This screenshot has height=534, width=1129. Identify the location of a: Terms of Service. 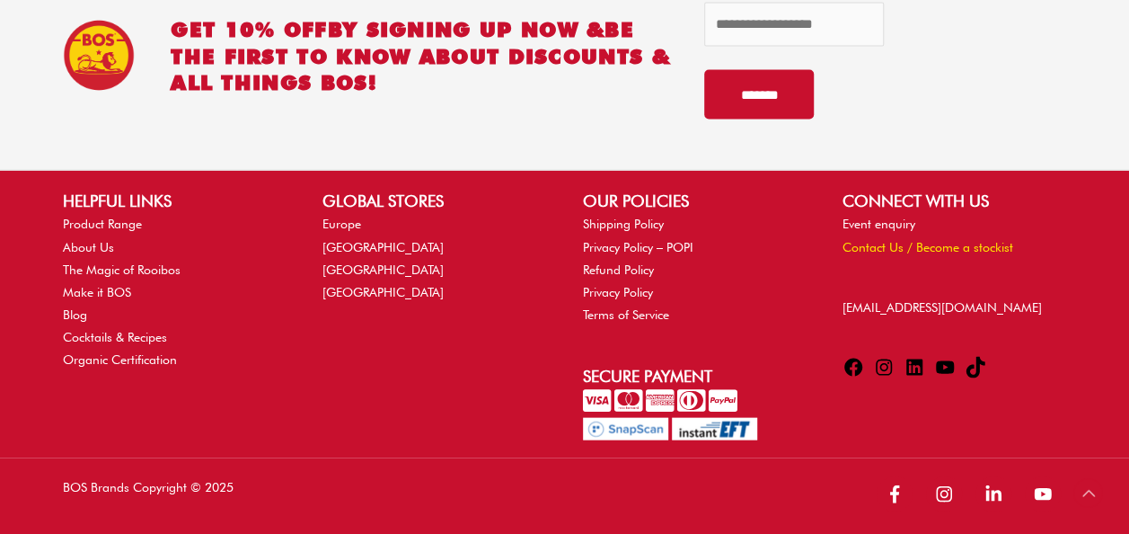
(626, 314).